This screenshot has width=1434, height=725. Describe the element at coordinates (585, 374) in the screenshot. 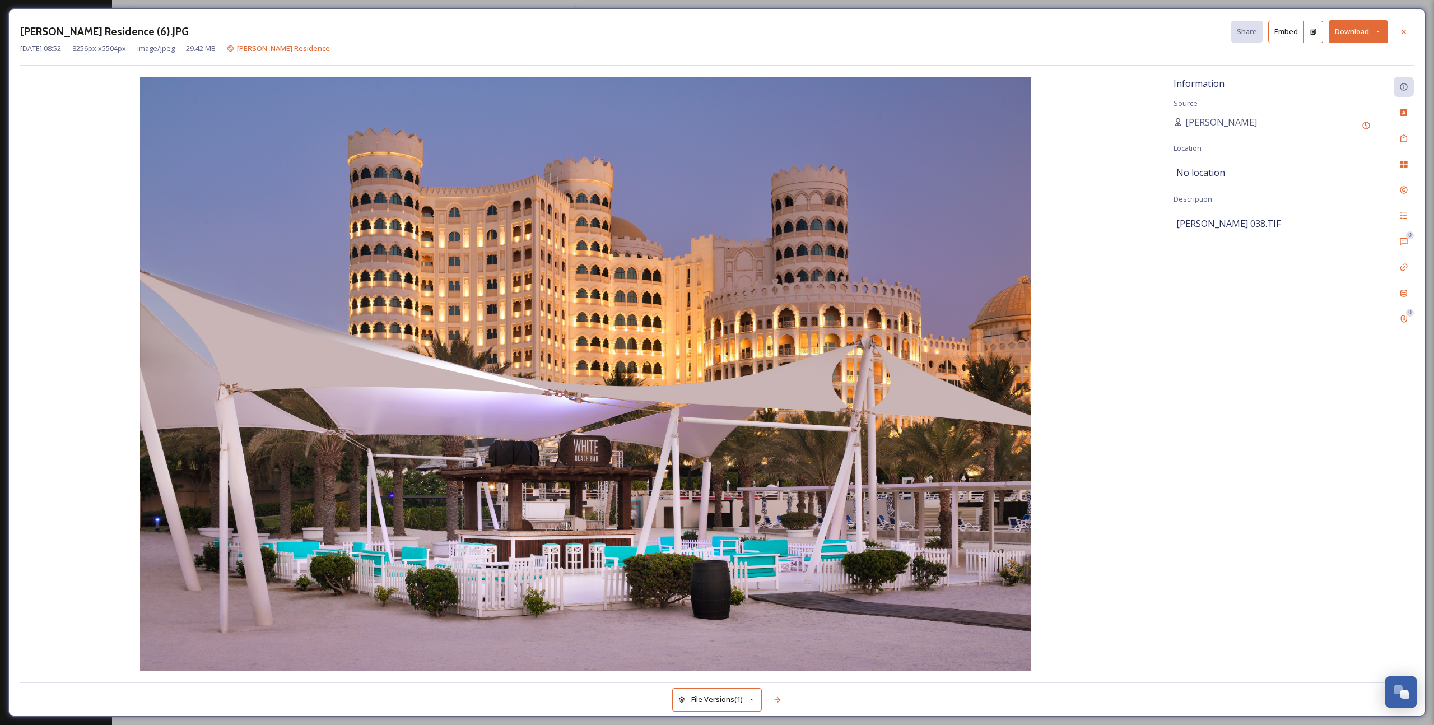

I see `img: Al%20Hamra%20Residence%20(6).JPG` at that location.